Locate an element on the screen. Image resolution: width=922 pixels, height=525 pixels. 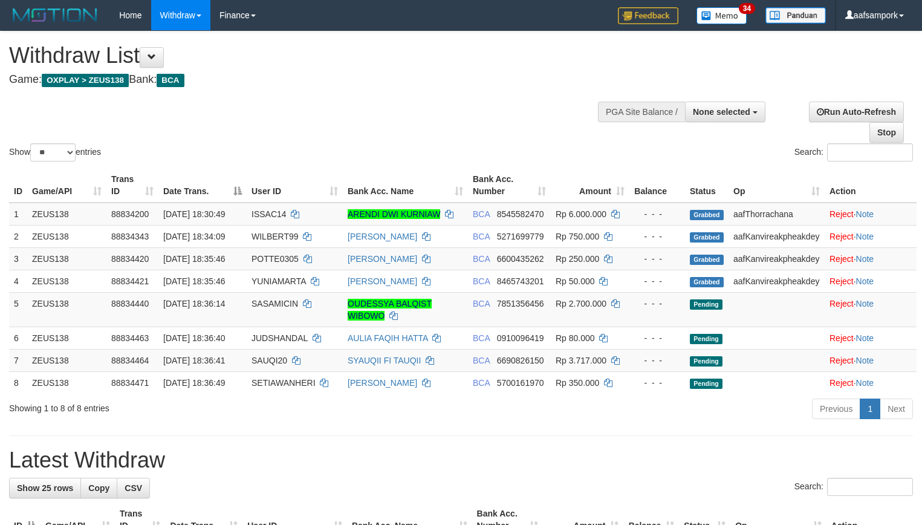
span: Copy 8545582470 to clipboard is located at coordinates (520, 214).